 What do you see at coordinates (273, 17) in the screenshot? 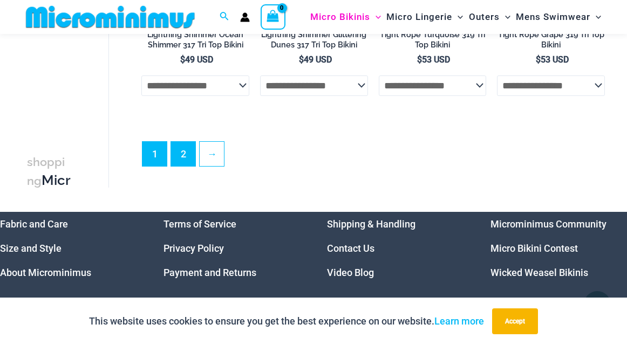
I see `a: View Shopping Cart, empty` at bounding box center [273, 17].